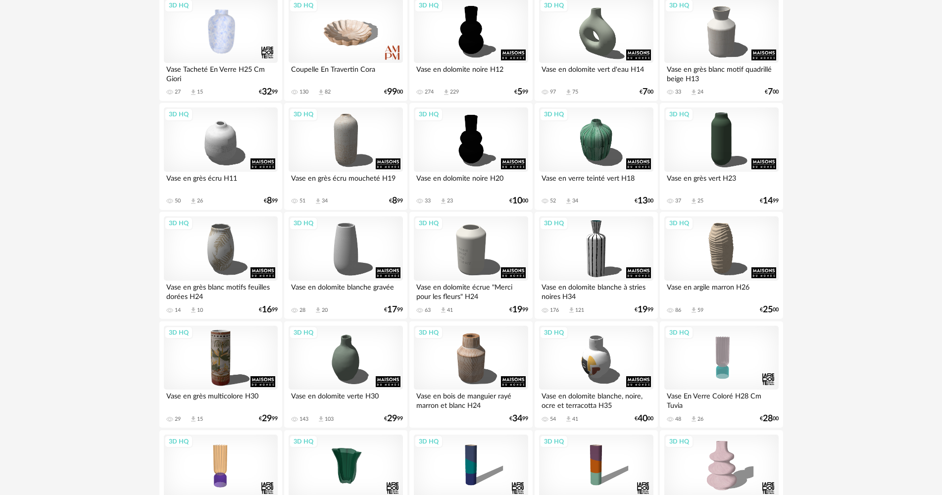 The height and width of the screenshot is (495, 942). What do you see at coordinates (328, 92) in the screenshot?
I see `div: 82` at bounding box center [328, 92].